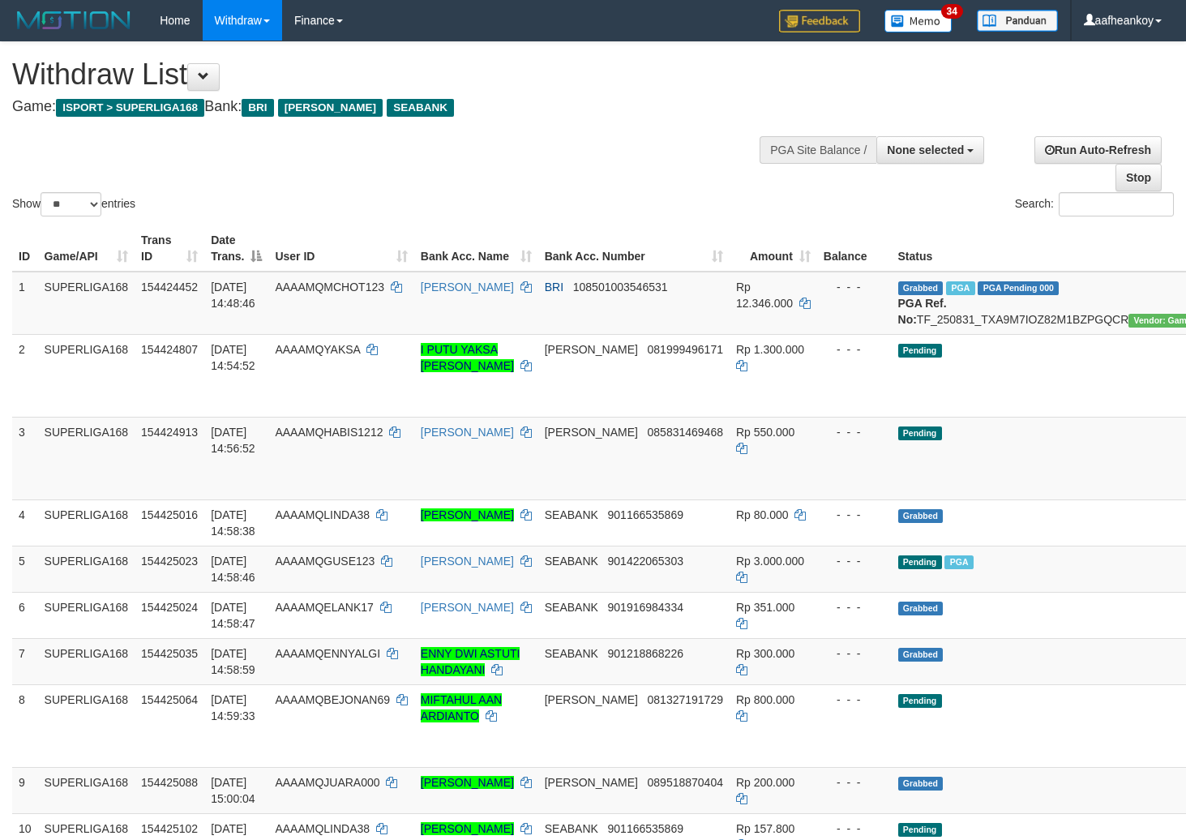 The image size is (1186, 840). I want to click on span: Copy 901916984334 to clipboard, so click(645, 607).